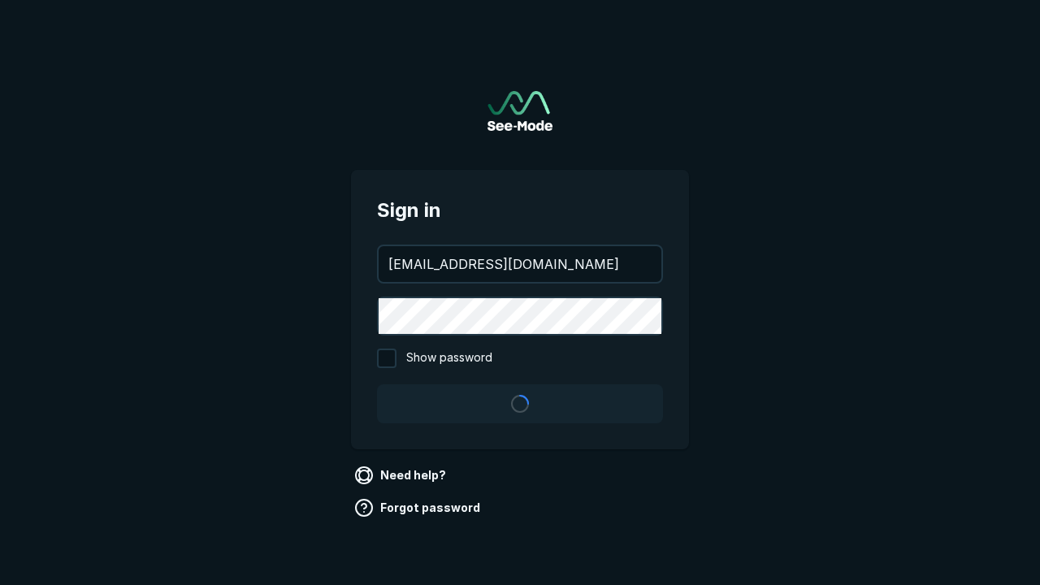 The height and width of the screenshot is (585, 1040). What do you see at coordinates (520, 264) in the screenshot?
I see `input: your@email.com` at bounding box center [520, 264].